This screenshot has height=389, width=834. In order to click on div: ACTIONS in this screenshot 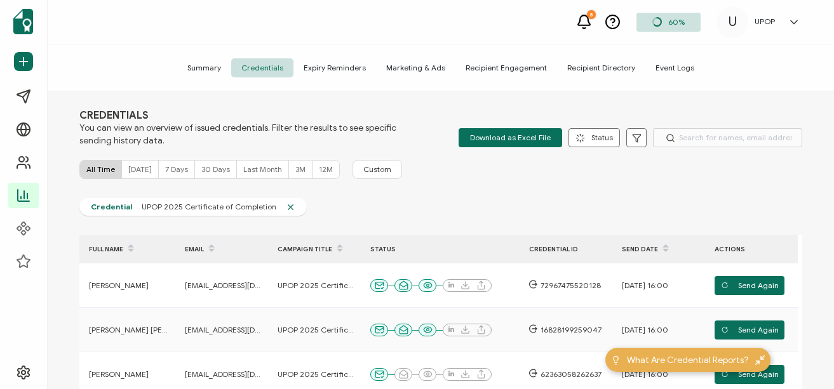, I will do `click(752, 249)`.